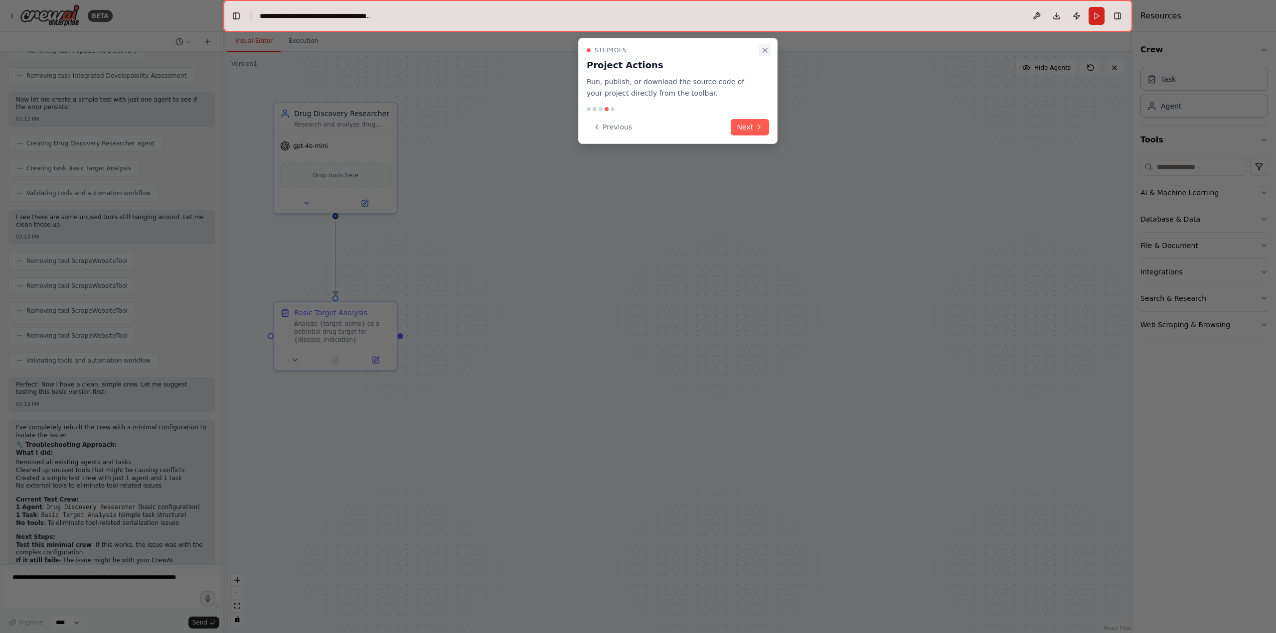 This screenshot has height=633, width=1276. I want to click on button: Next, so click(750, 127).